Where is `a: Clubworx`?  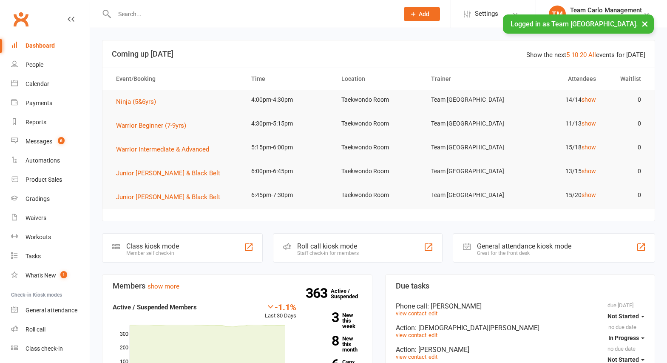 a: Clubworx is located at coordinates (21, 19).